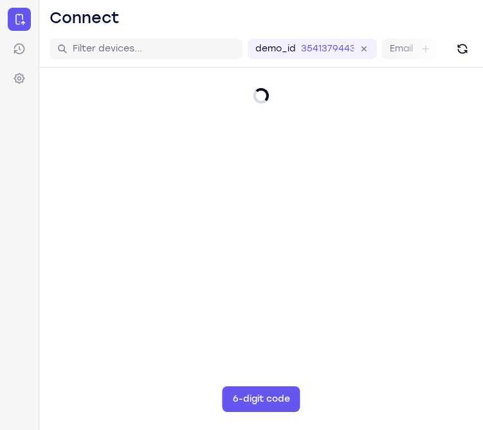 This screenshot has height=430, width=483. What do you see at coordinates (154, 49) in the screenshot?
I see `input: Filter devices...` at bounding box center [154, 49].